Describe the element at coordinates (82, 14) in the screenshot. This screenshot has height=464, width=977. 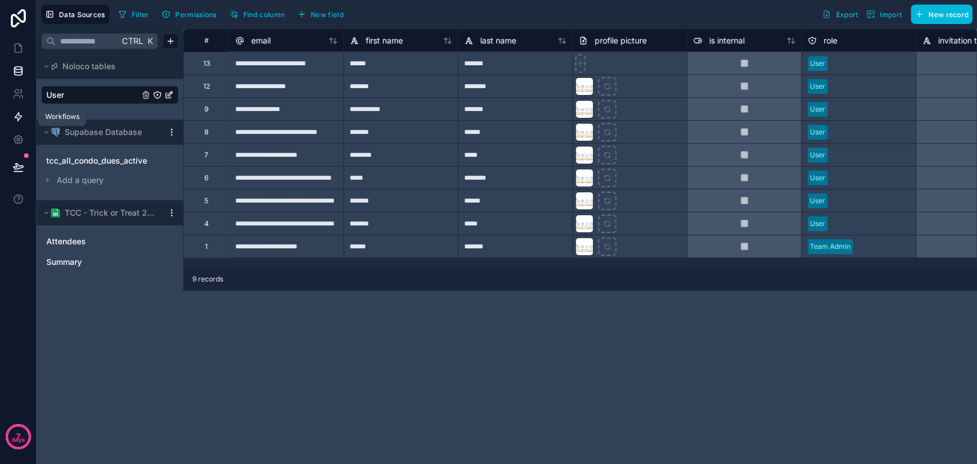
I see `span: Data Sources` at that location.